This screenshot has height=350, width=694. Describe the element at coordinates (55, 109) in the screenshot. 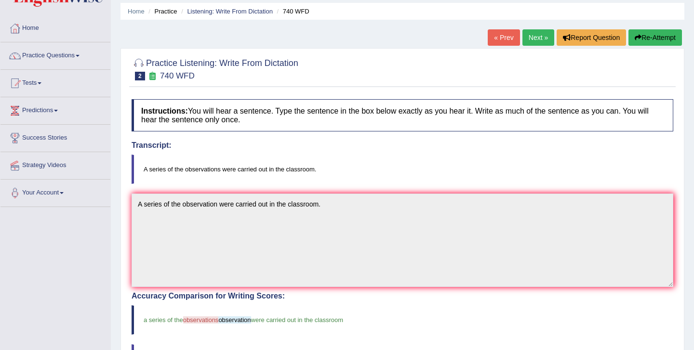

I see `a: Predictions` at that location.